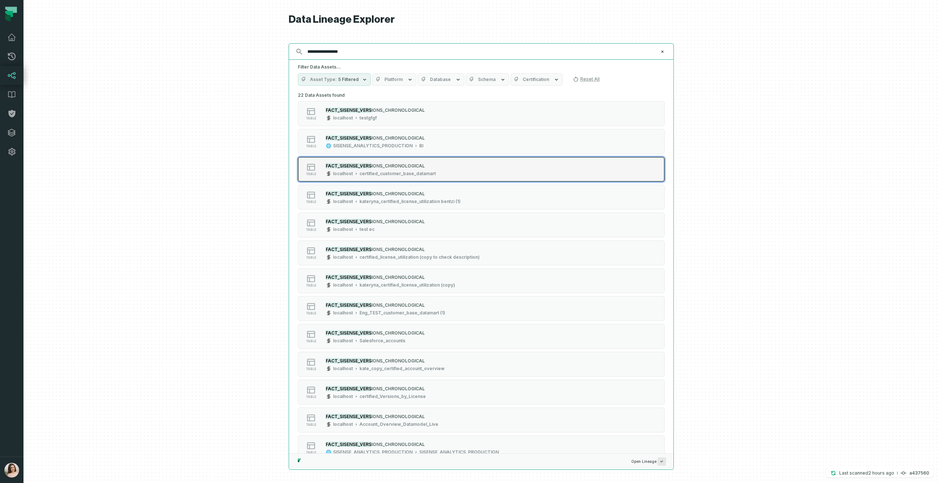 This screenshot has height=483, width=939. What do you see at coordinates (648, 462) in the screenshot?
I see `span: Open Lineage` at bounding box center [648, 462].